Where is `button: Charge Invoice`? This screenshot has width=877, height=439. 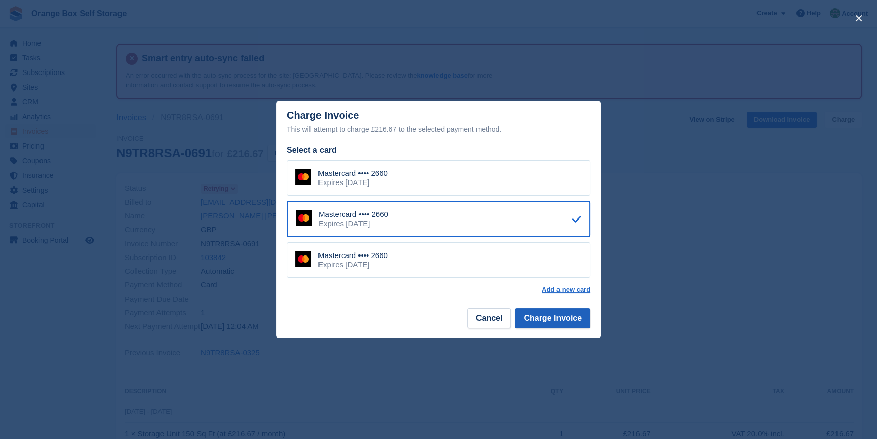
button: Charge Invoice is located at coordinates (553, 318).